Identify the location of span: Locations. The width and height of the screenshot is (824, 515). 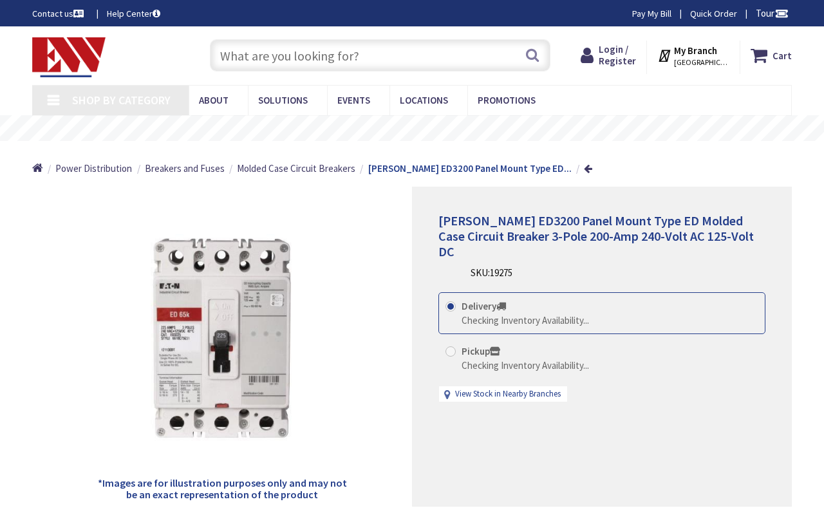
(424, 100).